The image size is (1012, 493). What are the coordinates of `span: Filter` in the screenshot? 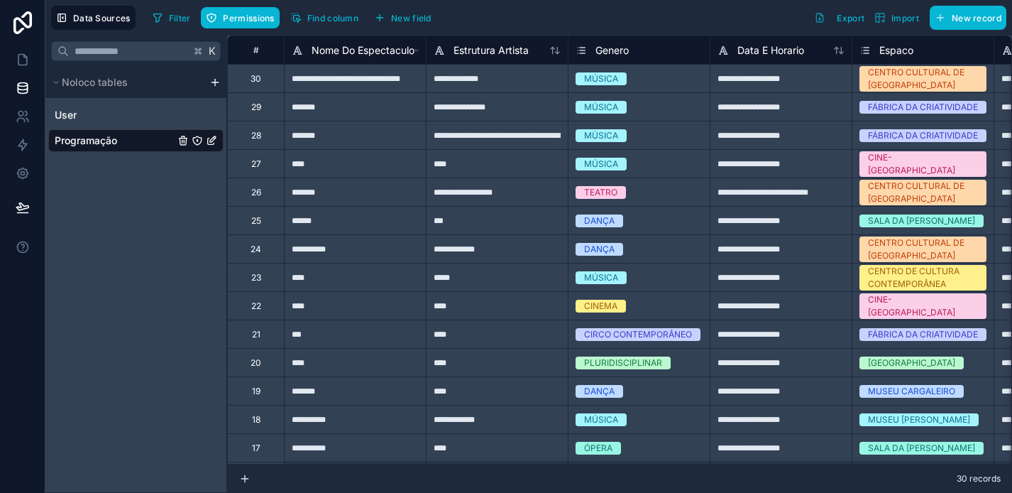 It's located at (180, 18).